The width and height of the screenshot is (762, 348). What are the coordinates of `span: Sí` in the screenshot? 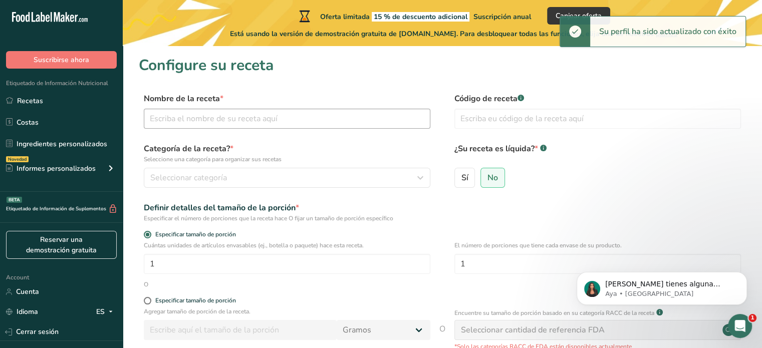 It's located at (465, 178).